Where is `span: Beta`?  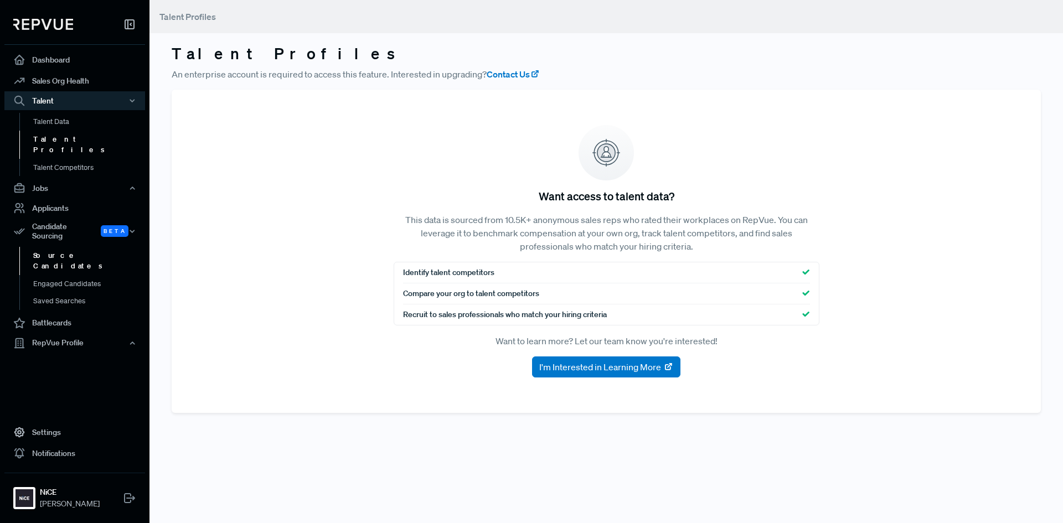
span: Beta is located at coordinates (115, 231).